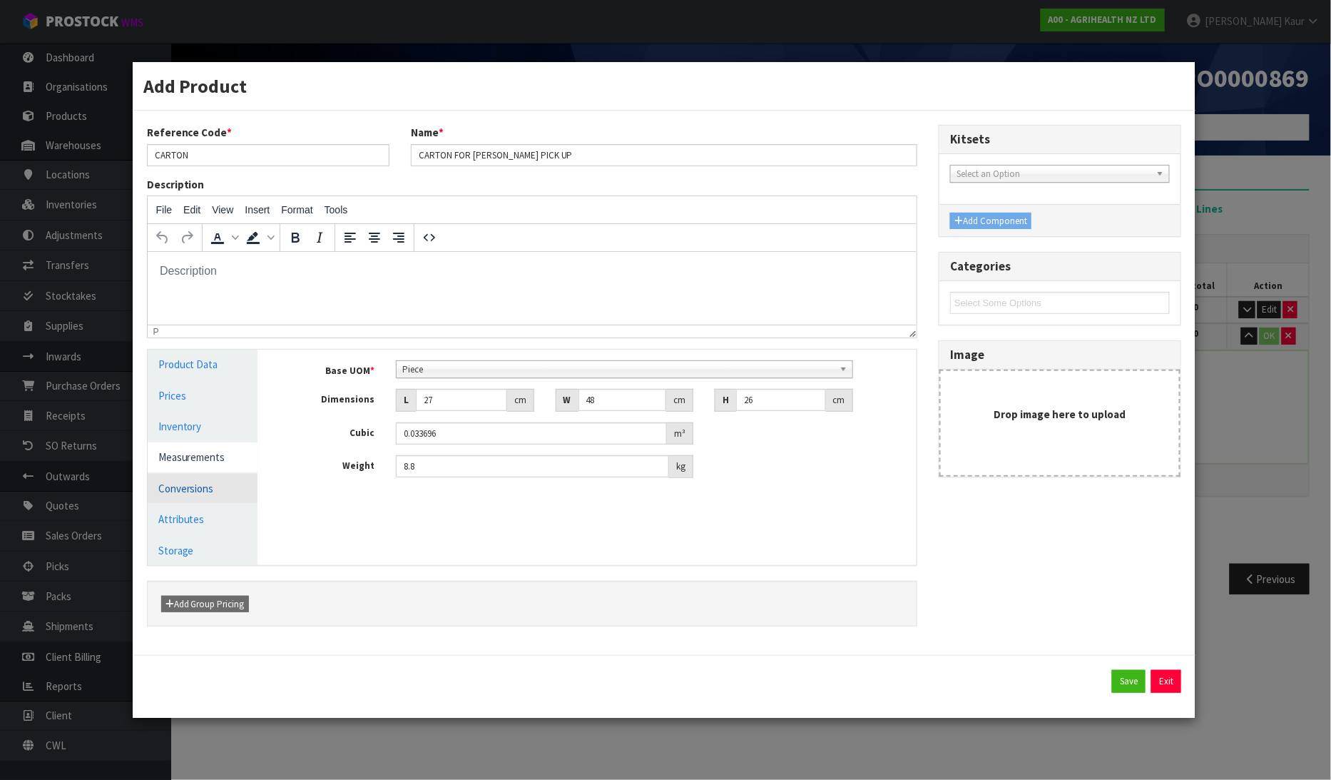 The image size is (1331, 780). What do you see at coordinates (911, 331) in the screenshot?
I see `div: Resize` at bounding box center [911, 331].